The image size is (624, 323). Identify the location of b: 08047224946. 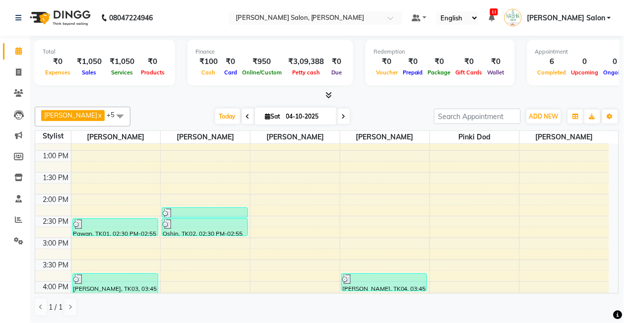
(131, 18).